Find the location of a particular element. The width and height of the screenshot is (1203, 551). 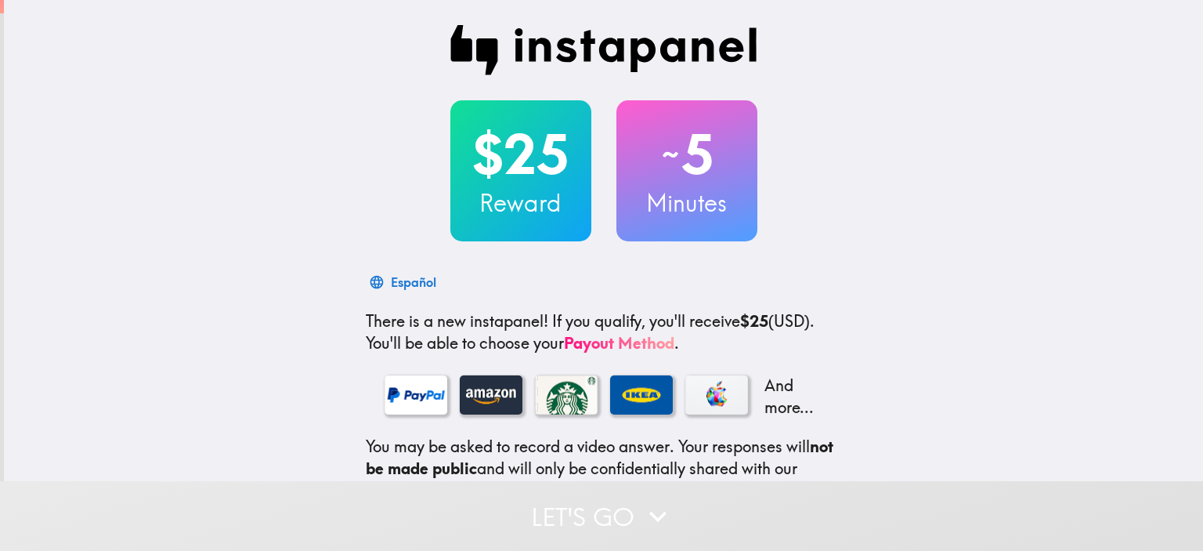

img: Instapanel is located at coordinates (604, 50).